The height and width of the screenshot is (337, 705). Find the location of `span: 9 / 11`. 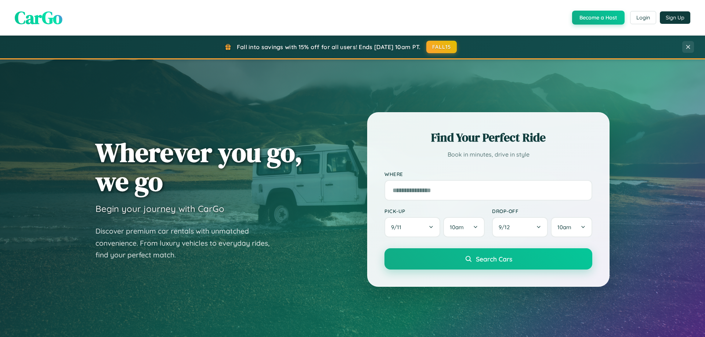

span: 9 / 11 is located at coordinates (398, 227).